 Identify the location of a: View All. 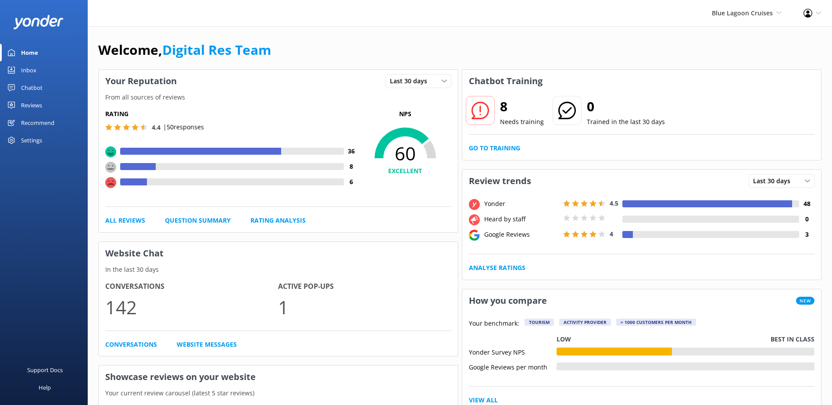
(483, 400).